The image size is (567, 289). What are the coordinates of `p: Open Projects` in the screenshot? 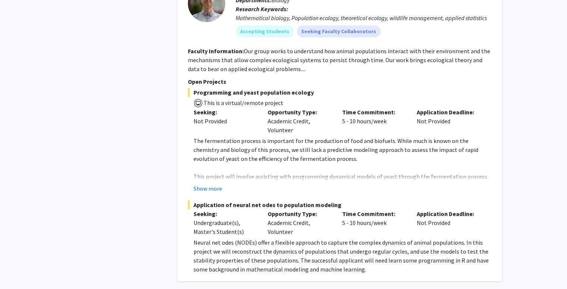 It's located at (339, 82).